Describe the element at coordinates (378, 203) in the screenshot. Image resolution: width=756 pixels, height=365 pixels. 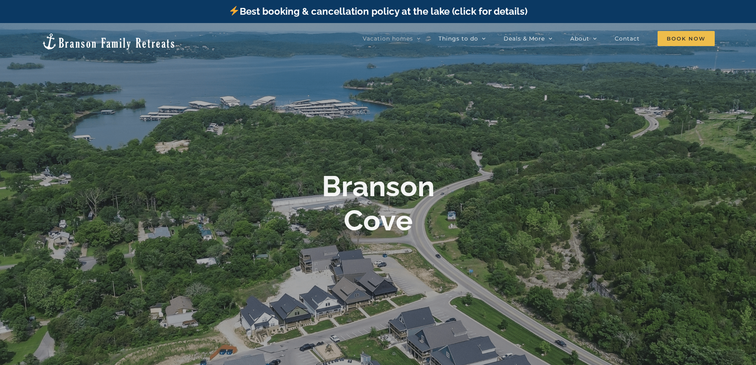
I see `b: Branson Cove` at that location.